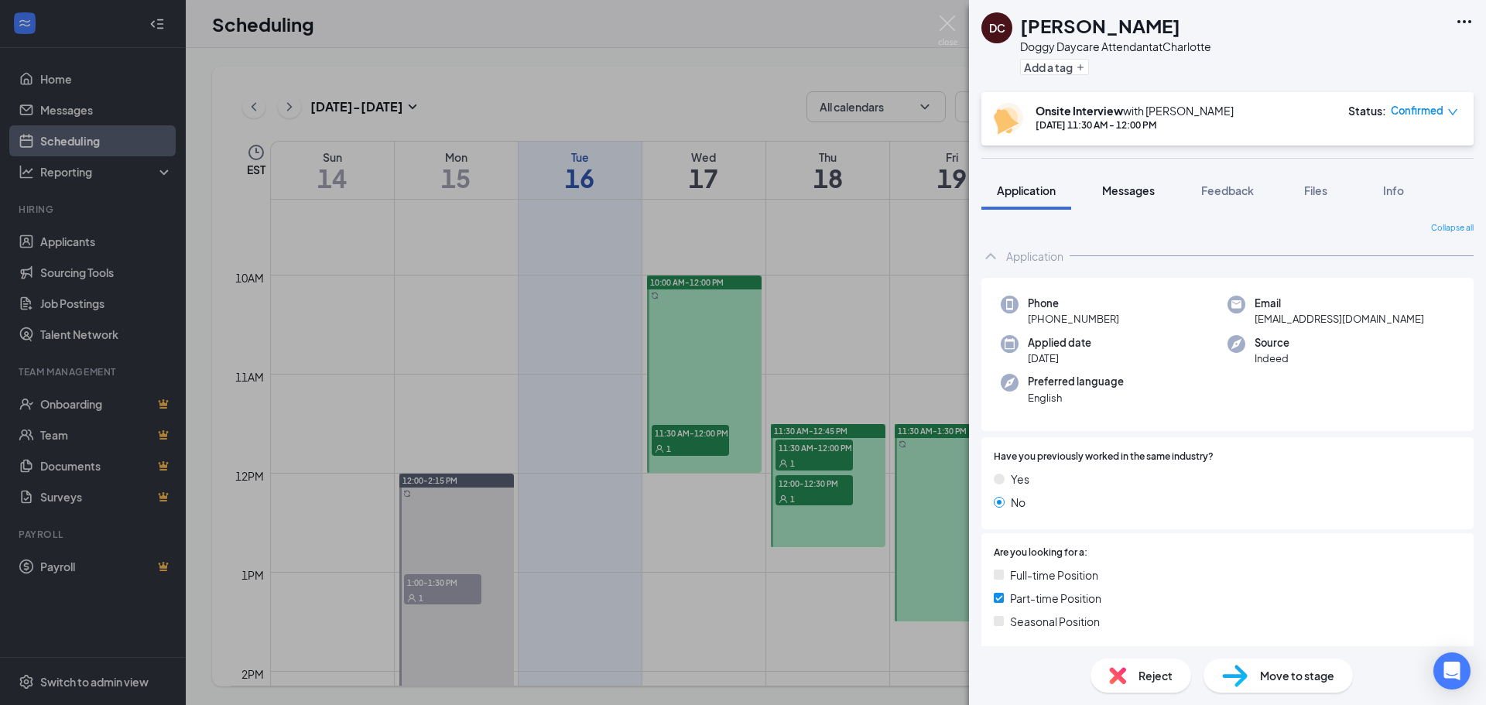 The image size is (1486, 705). I want to click on span: Email, so click(1339, 303).